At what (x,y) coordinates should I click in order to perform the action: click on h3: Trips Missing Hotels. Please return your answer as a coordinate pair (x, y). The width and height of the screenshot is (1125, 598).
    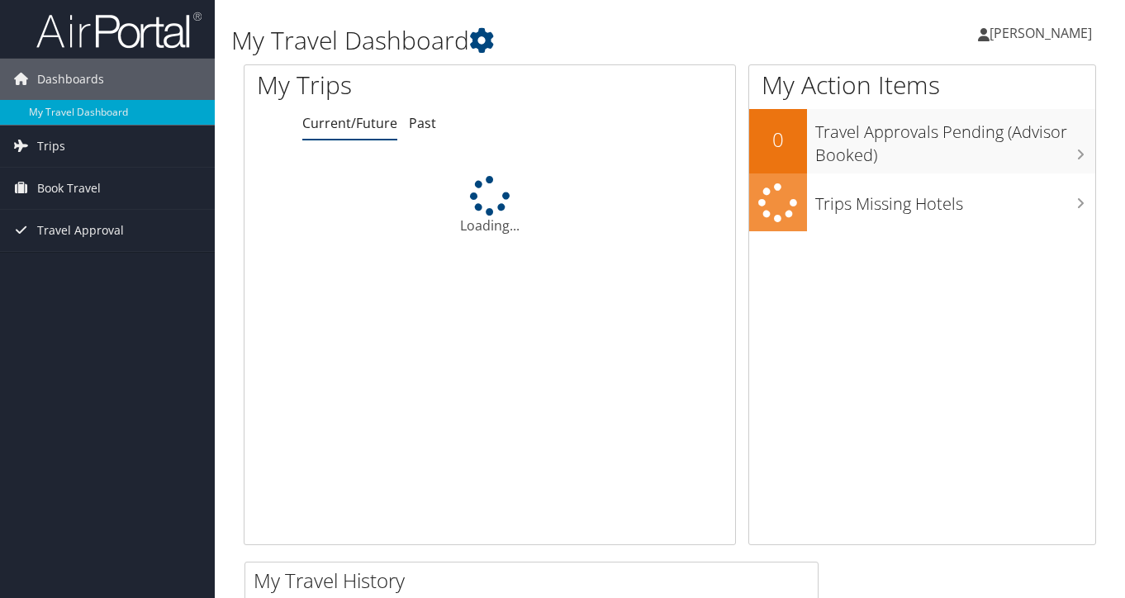
    Looking at the image, I should click on (955, 200).